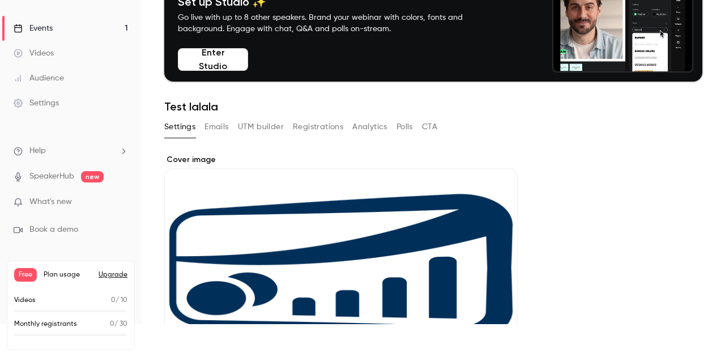  I want to click on label: Cover image, so click(341, 160).